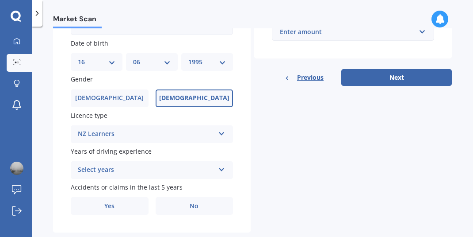  I want to click on div: Select years, so click(146, 170).